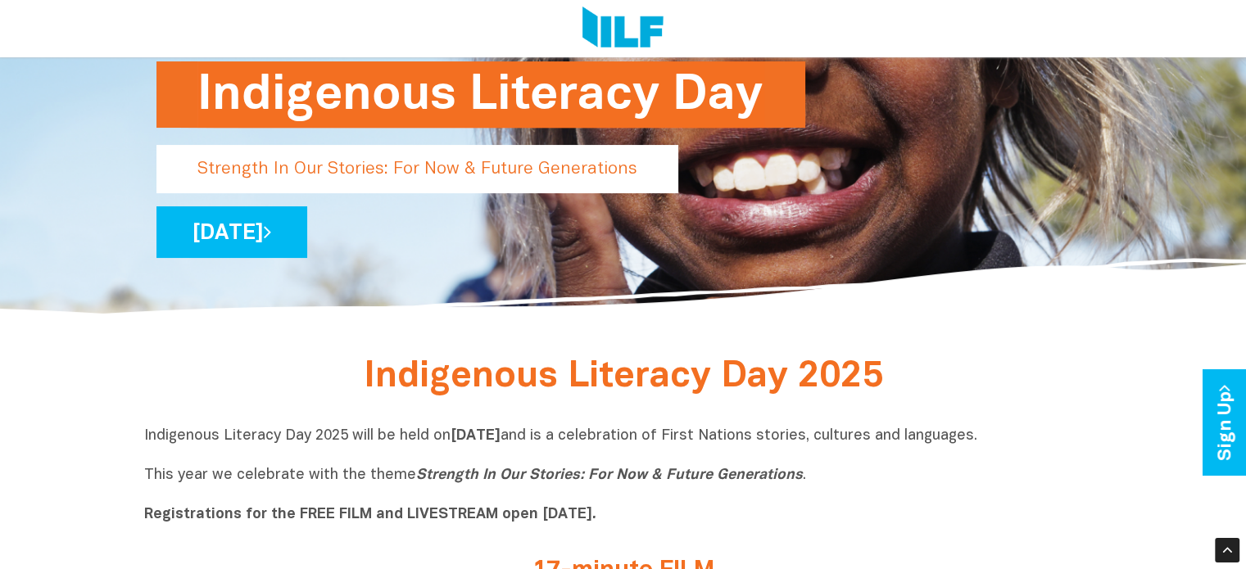 The image size is (1246, 569). Describe the element at coordinates (1227, 550) in the screenshot. I see `div: Scroll Back to Top` at that location.